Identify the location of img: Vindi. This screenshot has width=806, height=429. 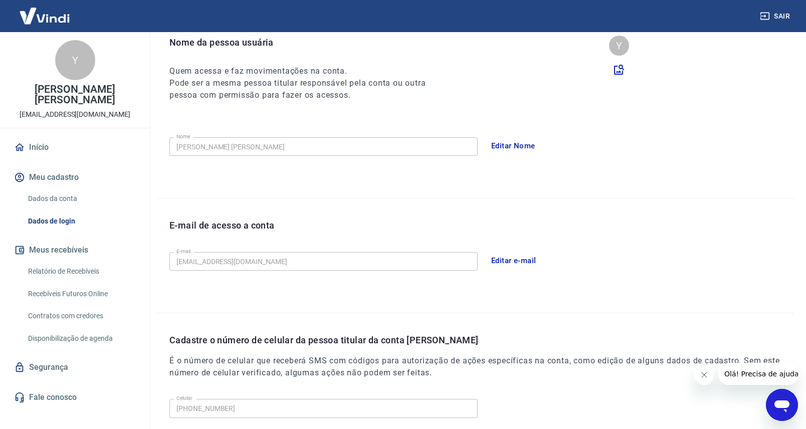
(45, 16).